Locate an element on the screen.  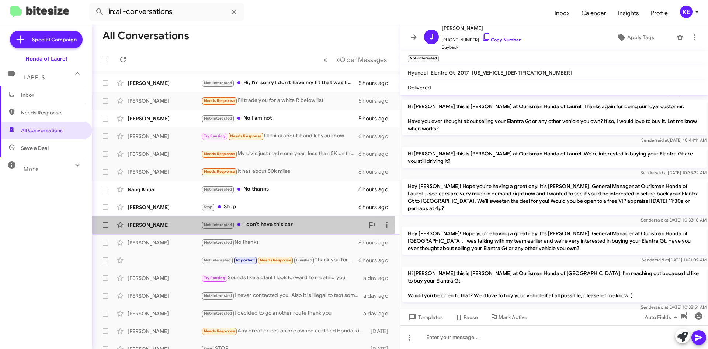
span: Buyback is located at coordinates (481, 47).